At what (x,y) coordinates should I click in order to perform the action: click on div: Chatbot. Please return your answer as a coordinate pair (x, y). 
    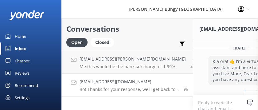
    Looking at the image, I should click on (22, 61).